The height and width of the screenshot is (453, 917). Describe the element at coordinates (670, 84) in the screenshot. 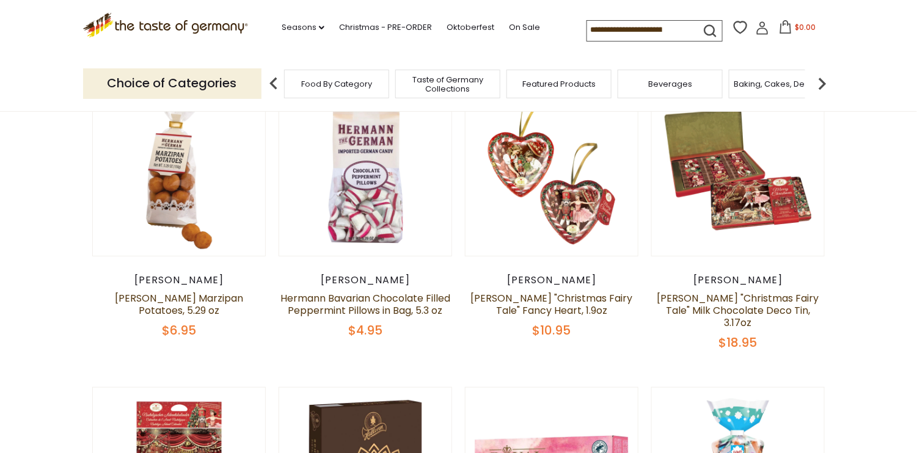

I see `a: Beverages` at that location.